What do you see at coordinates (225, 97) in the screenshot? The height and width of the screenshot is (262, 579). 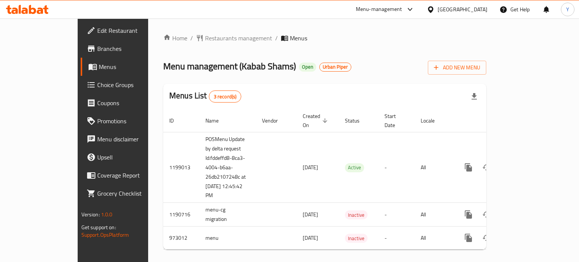 I see `span: 3 record(s)` at bounding box center [225, 97].